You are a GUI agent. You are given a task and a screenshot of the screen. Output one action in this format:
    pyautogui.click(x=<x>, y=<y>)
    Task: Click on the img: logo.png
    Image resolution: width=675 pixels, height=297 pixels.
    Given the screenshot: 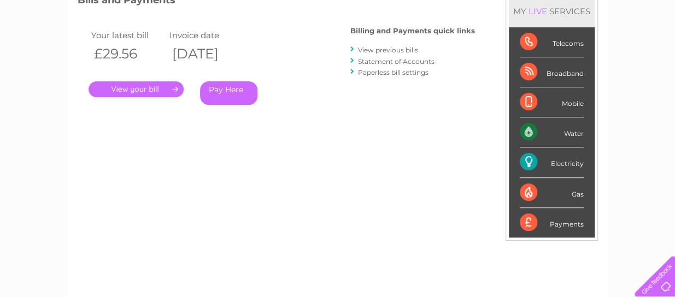 What is the action you would take?
    pyautogui.click(x=51, y=45)
    